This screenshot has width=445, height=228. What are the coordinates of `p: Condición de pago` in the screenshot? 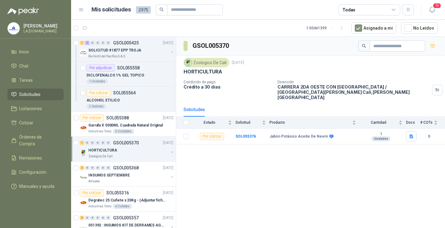 It's located at (228, 82).